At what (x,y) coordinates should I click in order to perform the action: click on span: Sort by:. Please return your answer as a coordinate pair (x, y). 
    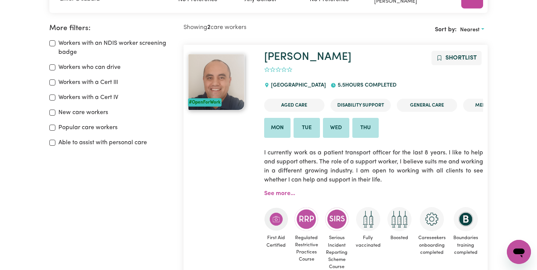
    Looking at the image, I should click on (446, 30).